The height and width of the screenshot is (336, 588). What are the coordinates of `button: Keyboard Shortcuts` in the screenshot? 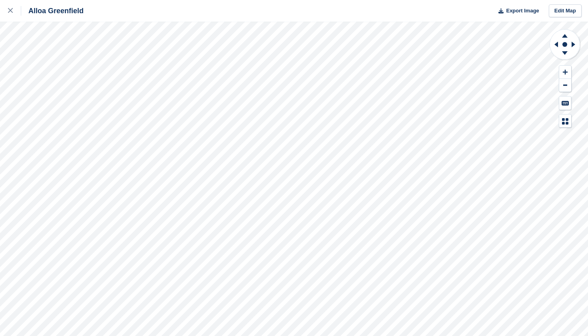 It's located at (565, 103).